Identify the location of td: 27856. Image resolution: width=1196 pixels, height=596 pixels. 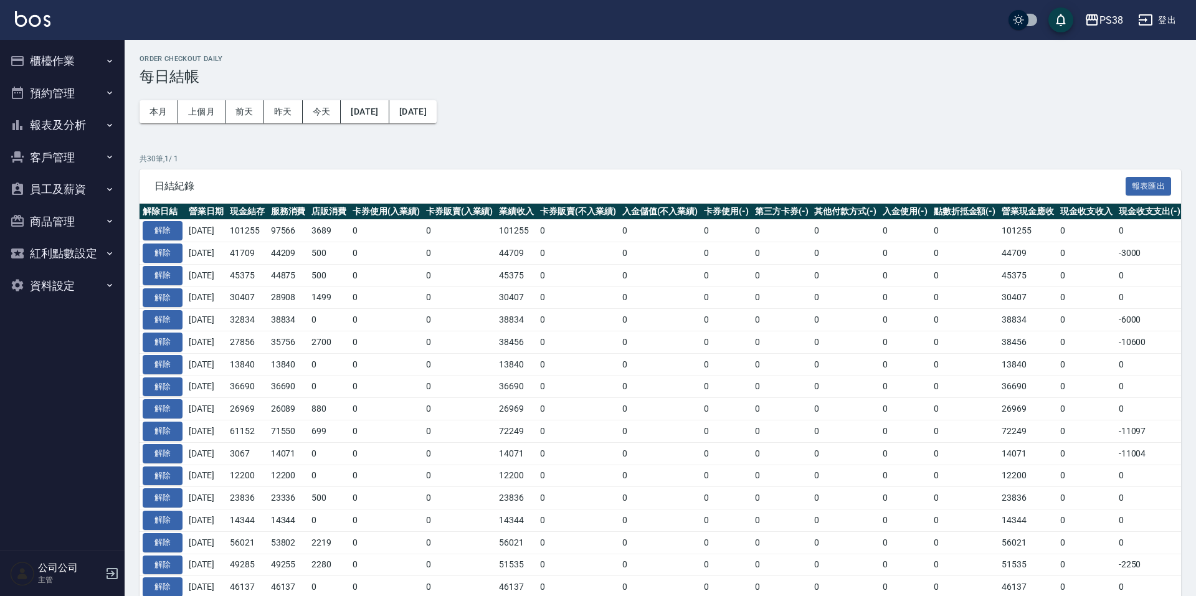
(247, 343).